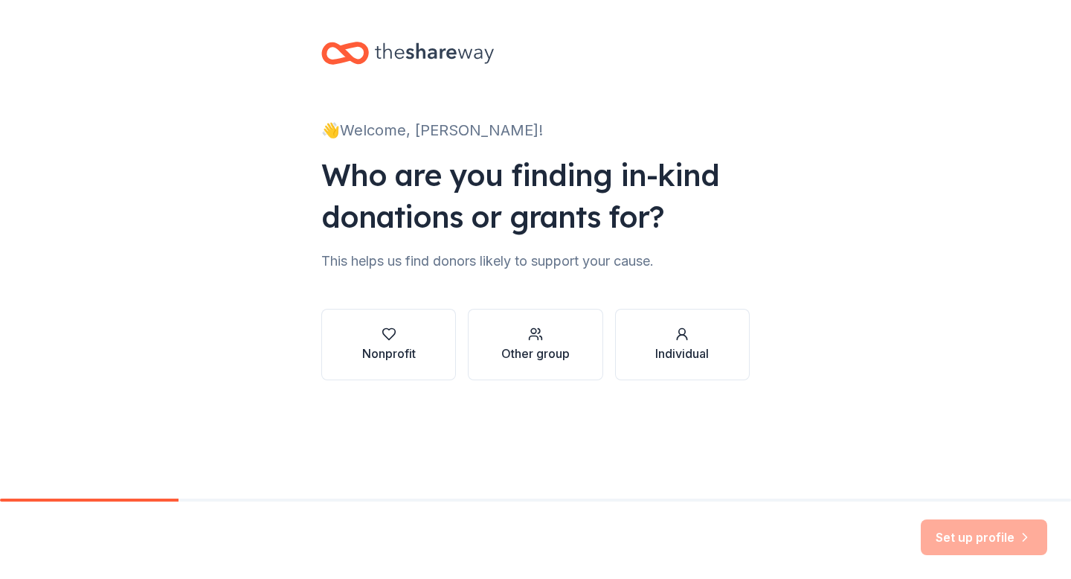  Describe the element at coordinates (388, 344) in the screenshot. I see `button: Nonprofit` at that location.